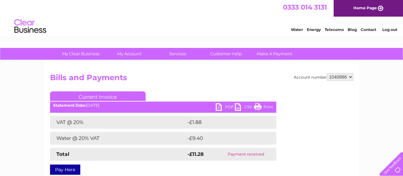  I want to click on h2: Bills and Payments, so click(202, 79).